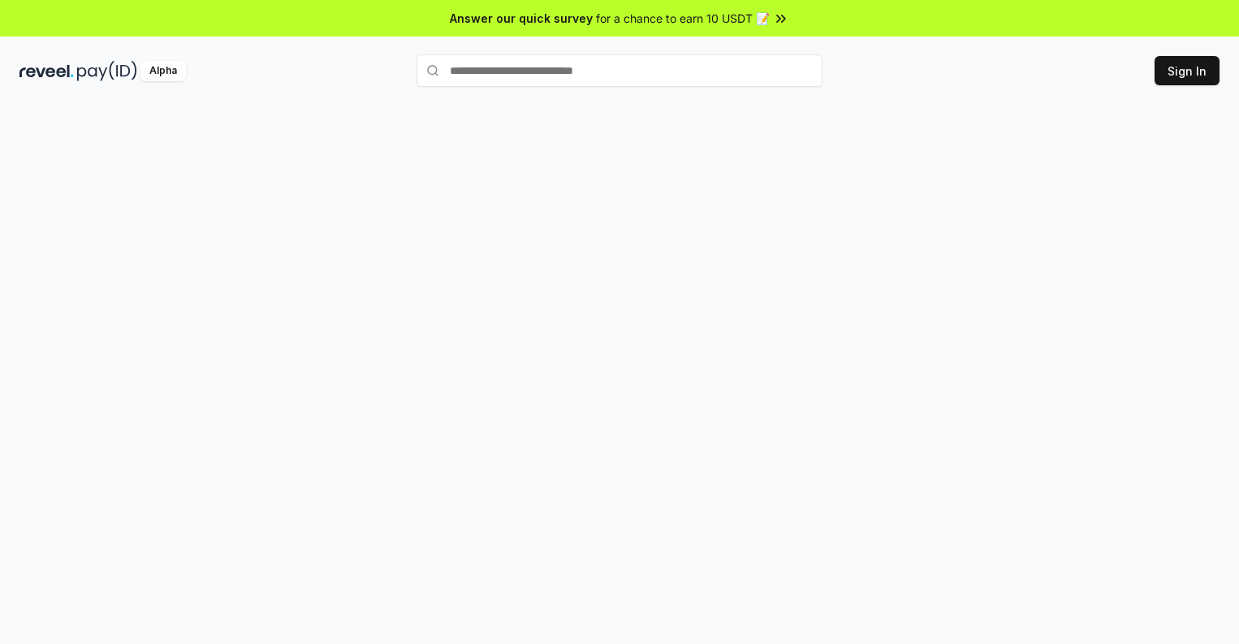 This screenshot has width=1239, height=644. I want to click on img: reveel_dark, so click(46, 71).